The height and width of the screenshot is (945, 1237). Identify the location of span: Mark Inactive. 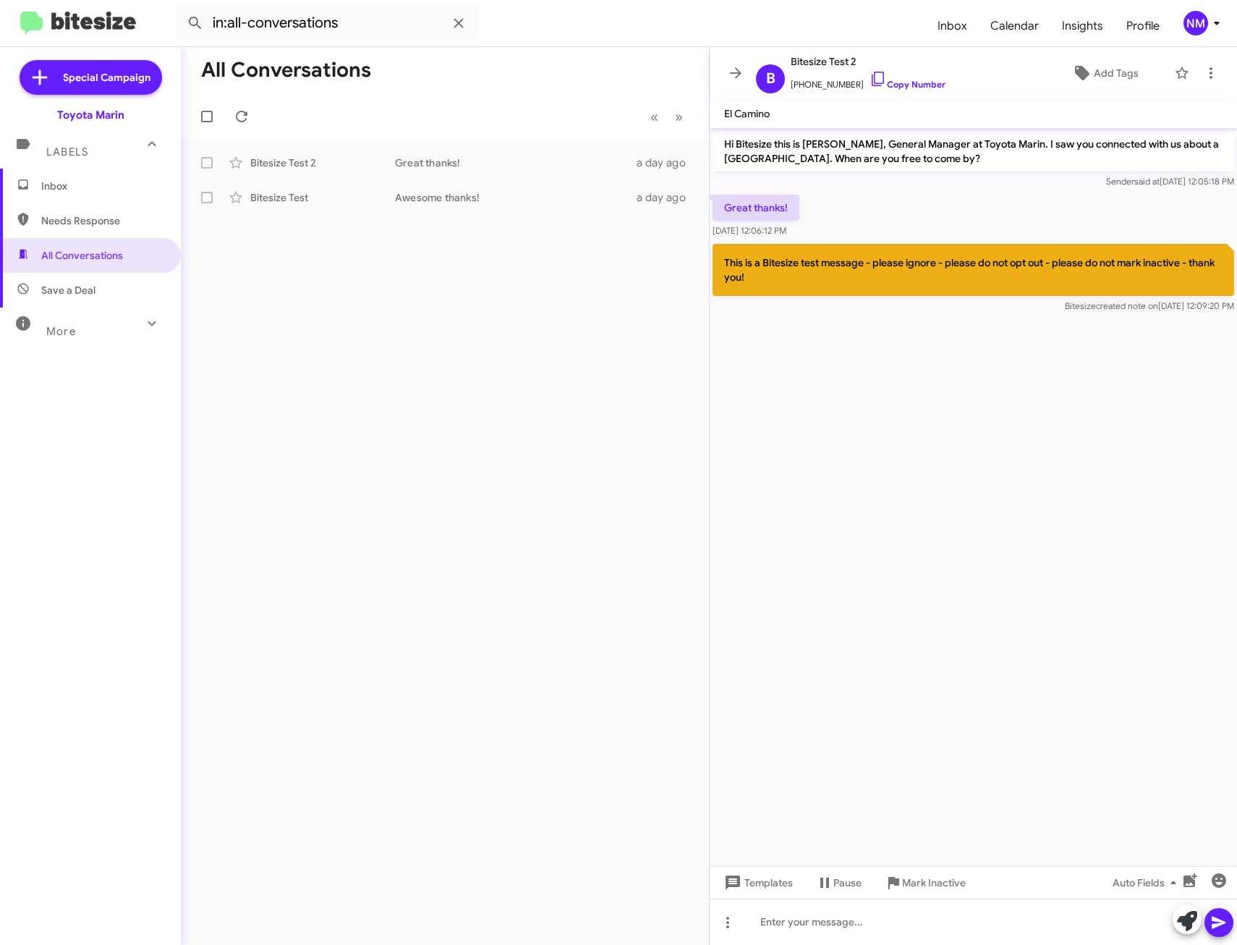
(934, 883).